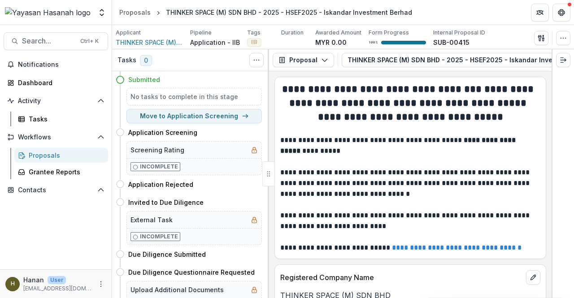 The height and width of the screenshot is (298, 574). Describe the element at coordinates (540, 13) in the screenshot. I see `button: Partners` at that location.